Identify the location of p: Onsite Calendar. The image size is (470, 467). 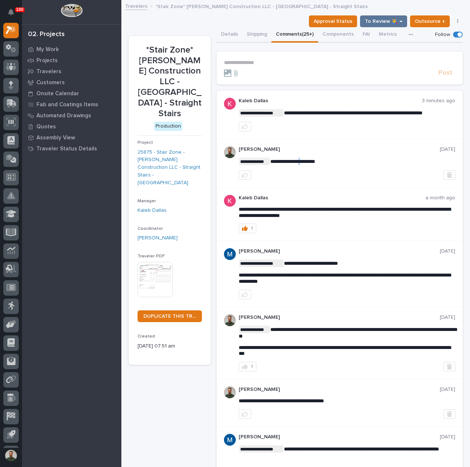
(58, 94).